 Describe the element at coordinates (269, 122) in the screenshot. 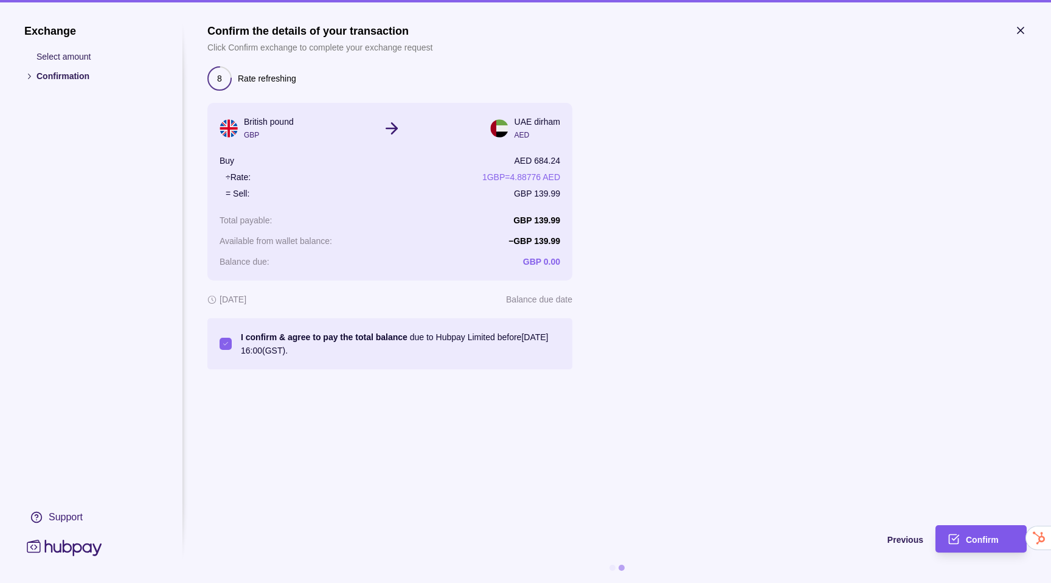

I see `p: British pound` at that location.